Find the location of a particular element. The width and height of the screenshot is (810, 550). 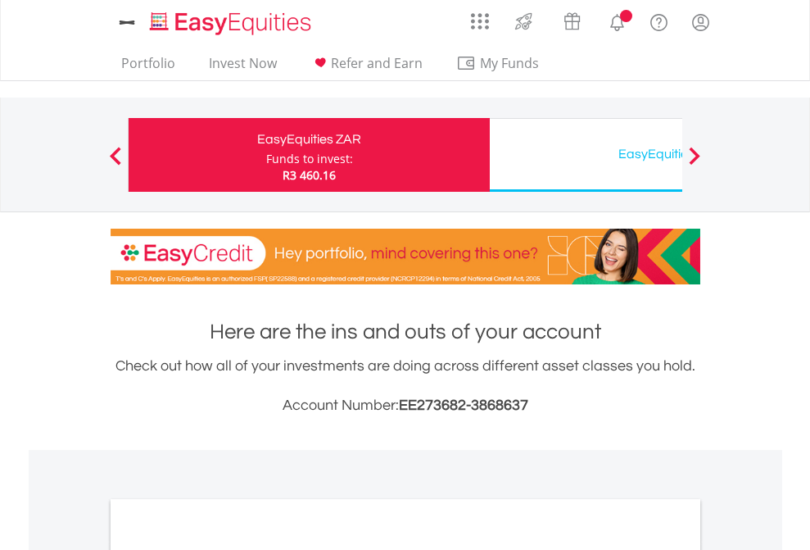

div: Check out how all of your investments are doing across different asset classes you hold. is located at coordinates (406, 386).